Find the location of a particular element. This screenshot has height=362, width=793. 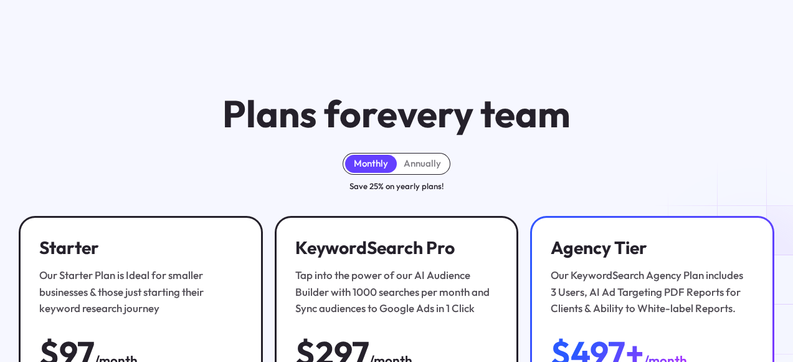

h3: Starter is located at coordinates (138, 247).